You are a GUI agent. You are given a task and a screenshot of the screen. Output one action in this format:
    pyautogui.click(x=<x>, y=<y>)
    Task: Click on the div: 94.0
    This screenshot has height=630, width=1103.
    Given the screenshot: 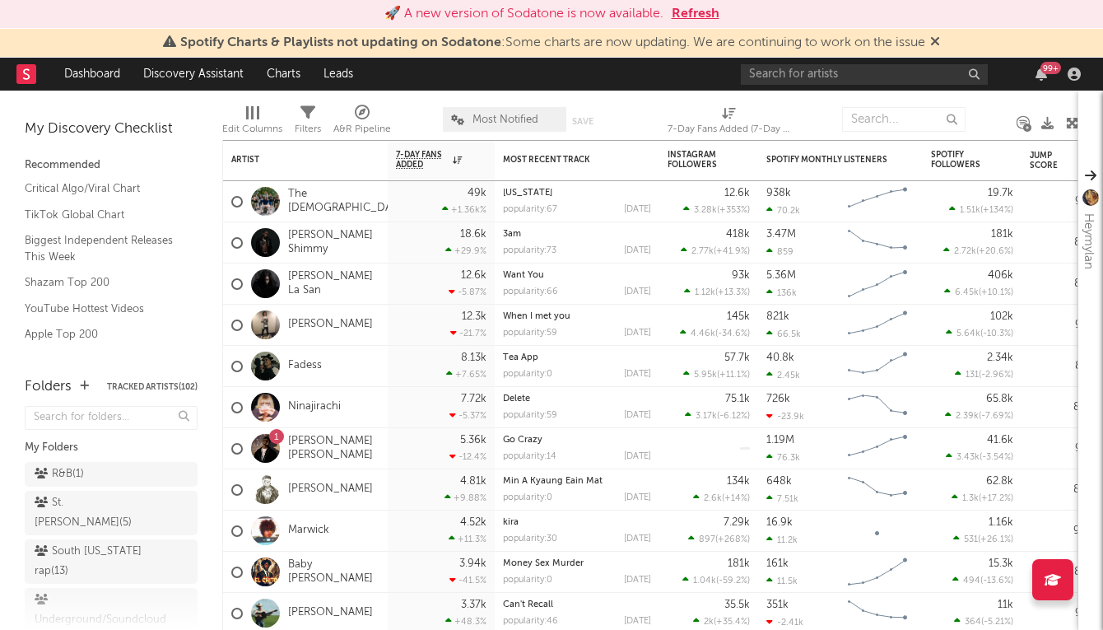 What is the action you would take?
    pyautogui.click(x=1063, y=531)
    